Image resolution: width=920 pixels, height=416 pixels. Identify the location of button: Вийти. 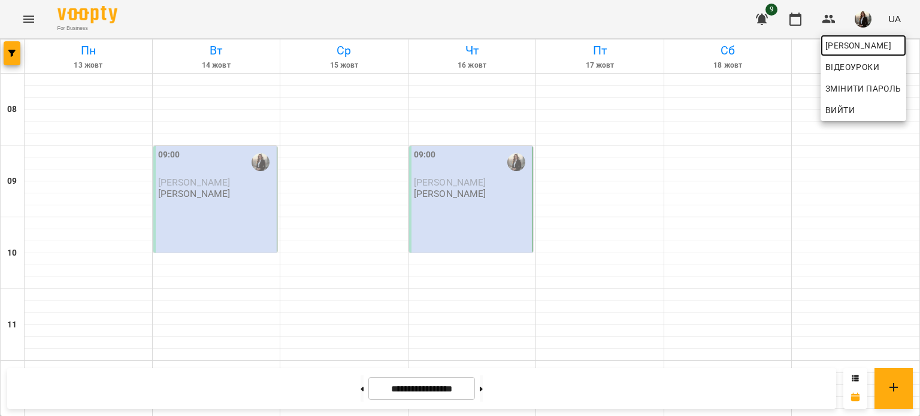
(863, 110).